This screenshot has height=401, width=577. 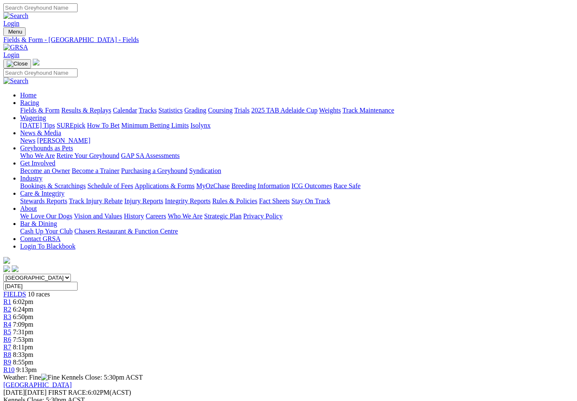 I want to click on span: 6:02pm, so click(x=23, y=301).